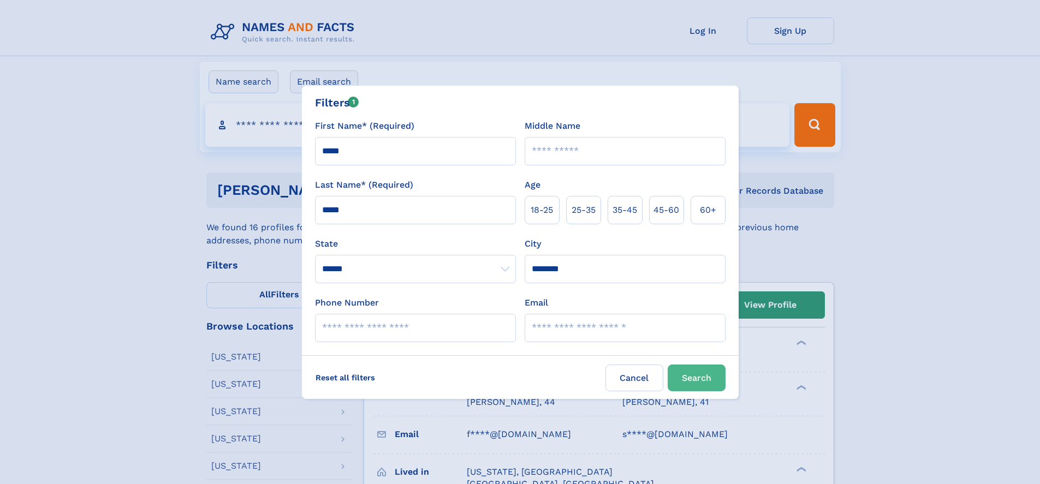 This screenshot has height=484, width=1040. I want to click on label: State, so click(415, 244).